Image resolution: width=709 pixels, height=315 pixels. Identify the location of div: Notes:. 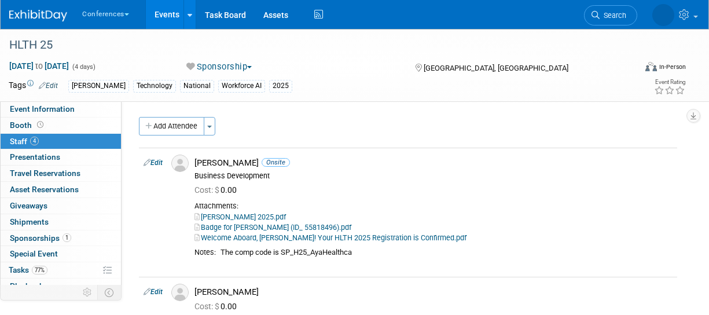
(205, 252).